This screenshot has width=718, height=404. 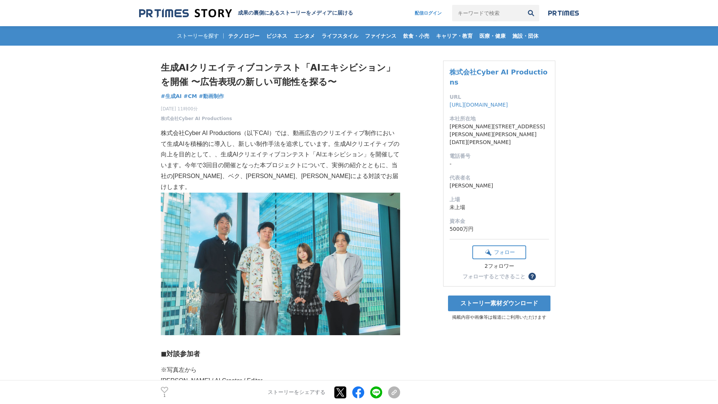 What do you see at coordinates (277, 36) in the screenshot?
I see `a: ビジネス` at bounding box center [277, 36].